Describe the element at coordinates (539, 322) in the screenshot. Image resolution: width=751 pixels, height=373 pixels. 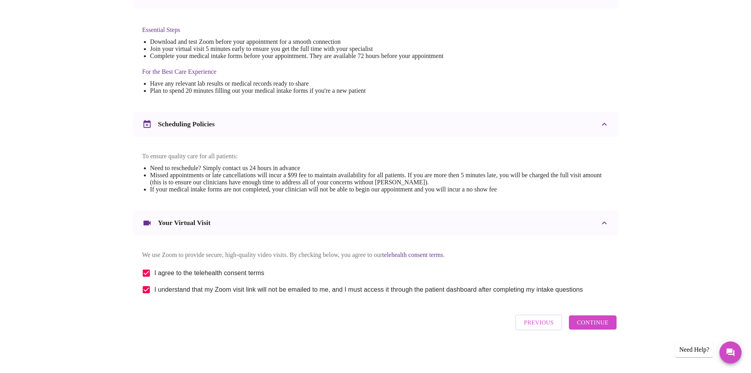
I see `button: Previous` at that location.